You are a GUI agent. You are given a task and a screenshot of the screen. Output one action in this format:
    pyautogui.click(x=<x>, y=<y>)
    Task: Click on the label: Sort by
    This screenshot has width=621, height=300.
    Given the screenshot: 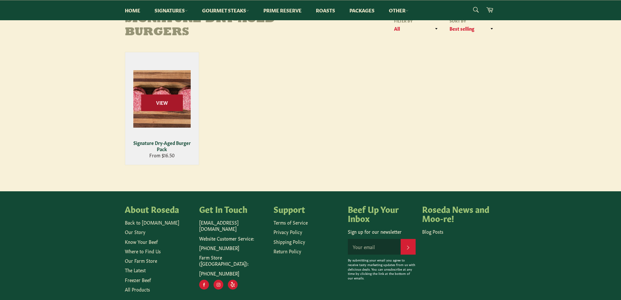 What is the action you would take?
    pyautogui.click(x=472, y=21)
    